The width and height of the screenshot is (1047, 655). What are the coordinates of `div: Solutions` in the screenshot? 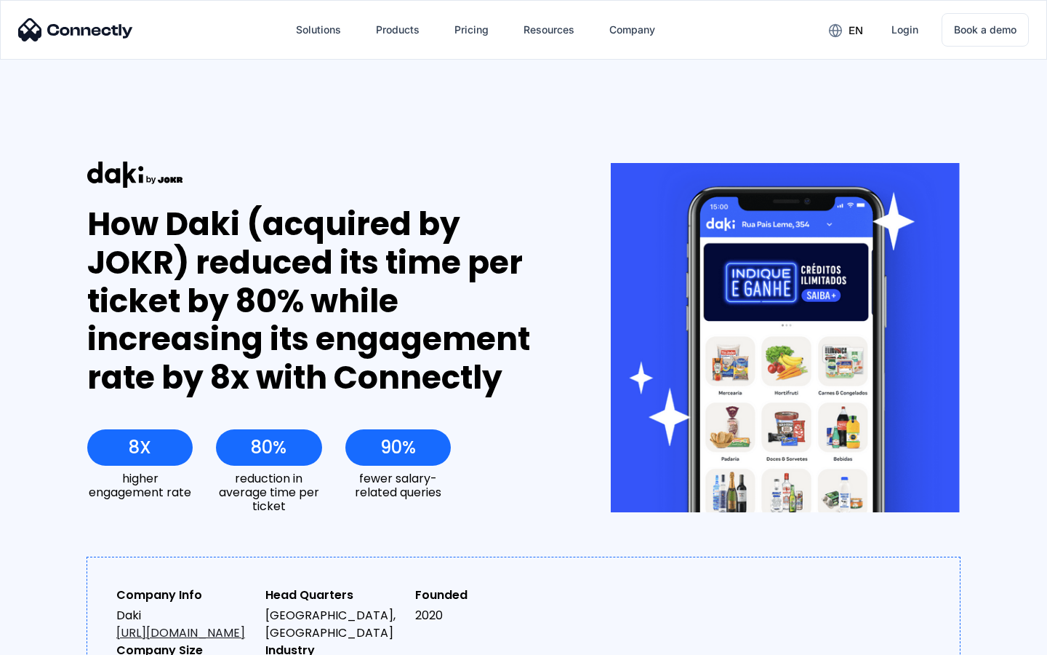 It's located at (319, 30).